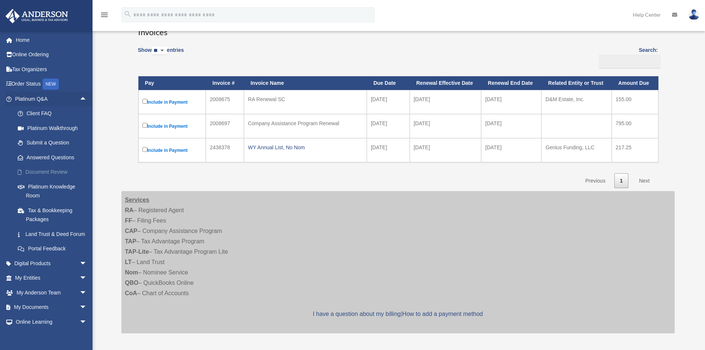 This screenshot has height=350, width=705. I want to click on a: My Anderson Teamarrow_drop_down, so click(51, 293).